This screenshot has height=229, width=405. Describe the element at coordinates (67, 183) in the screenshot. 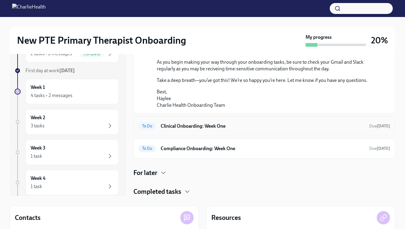

I see `a: Week 41 task` at that location.